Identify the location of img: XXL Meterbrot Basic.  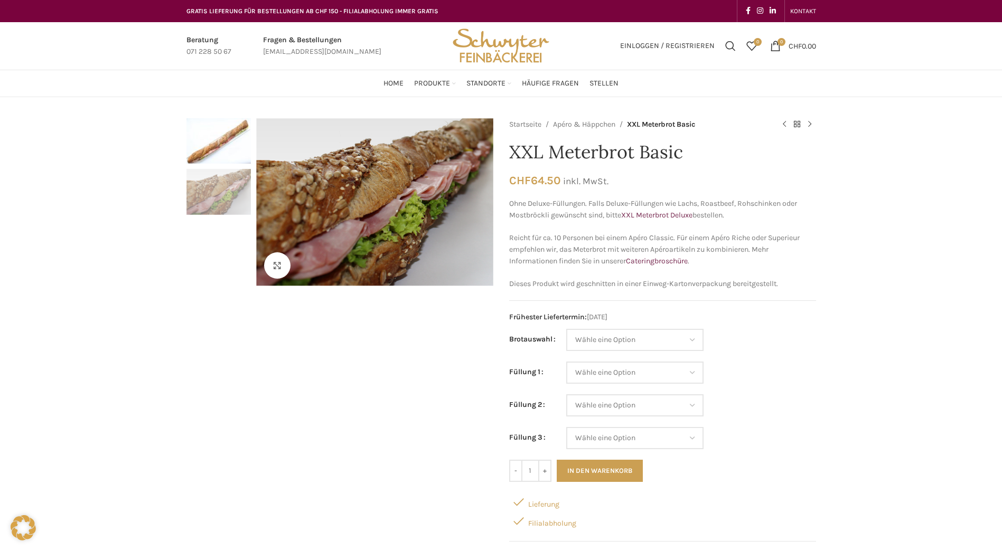
(219, 141).